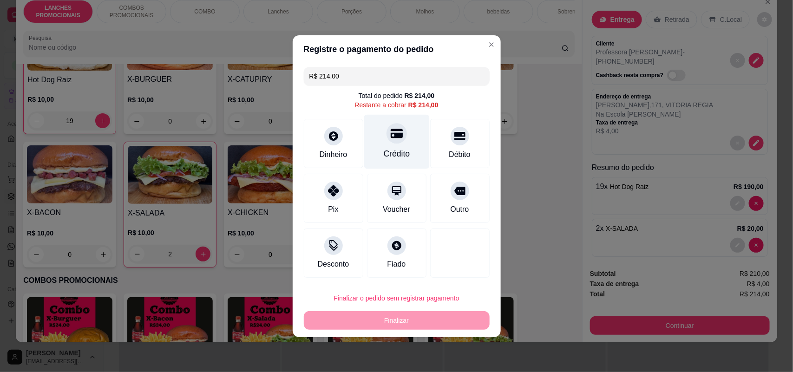  I want to click on div: Dinheiro, so click(334, 155).